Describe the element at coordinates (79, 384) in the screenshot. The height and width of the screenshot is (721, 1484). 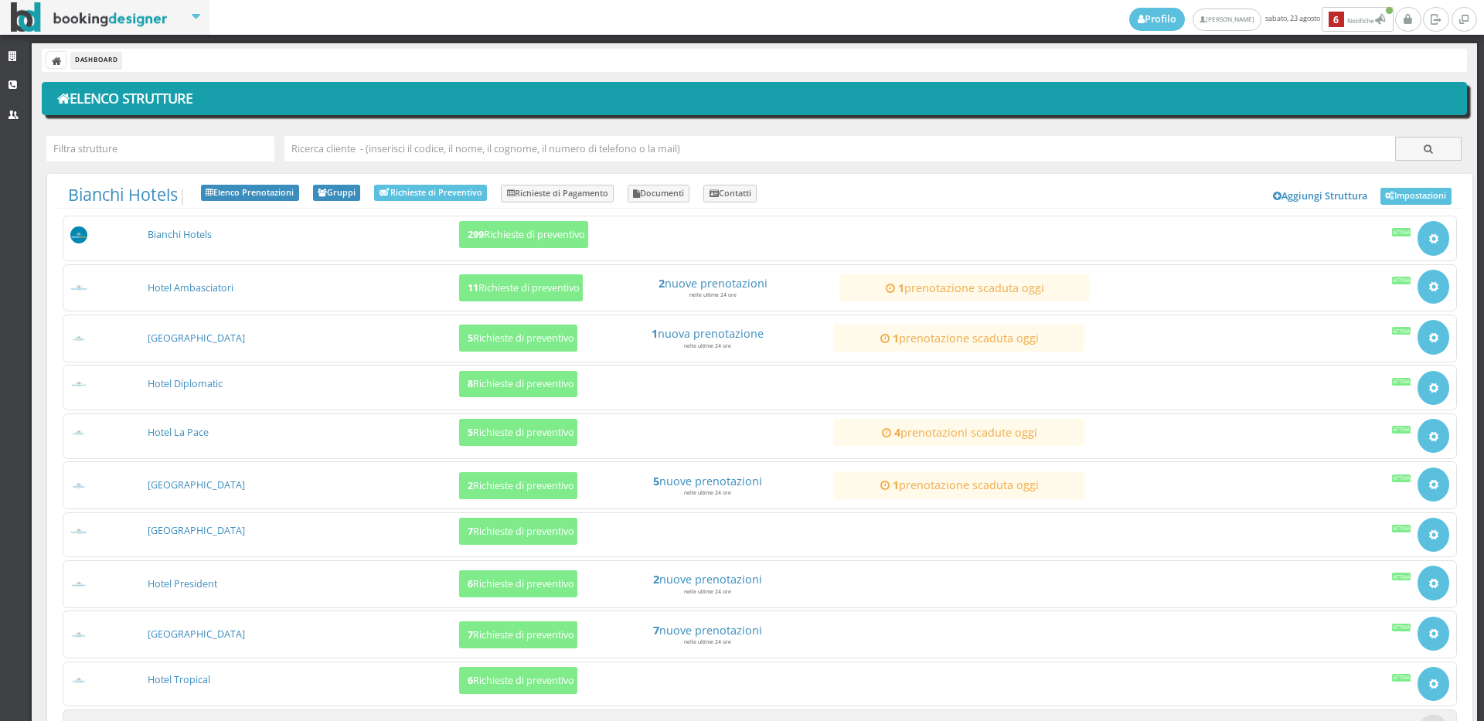
I see `img: baa77dbb7d3611ed9c9d0608f5526cb6_max100.png` at that location.